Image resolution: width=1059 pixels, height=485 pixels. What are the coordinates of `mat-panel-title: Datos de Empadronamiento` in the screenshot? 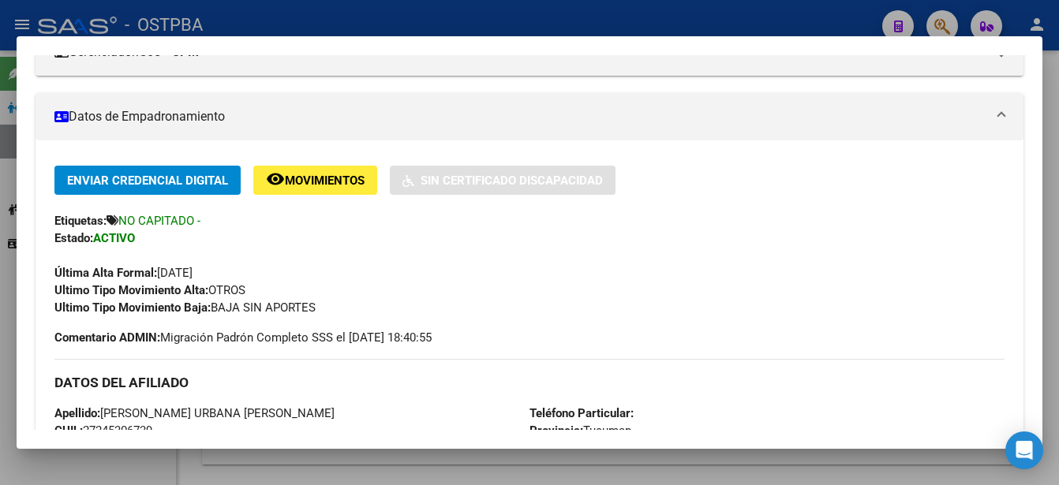 It's located at (520, 117).